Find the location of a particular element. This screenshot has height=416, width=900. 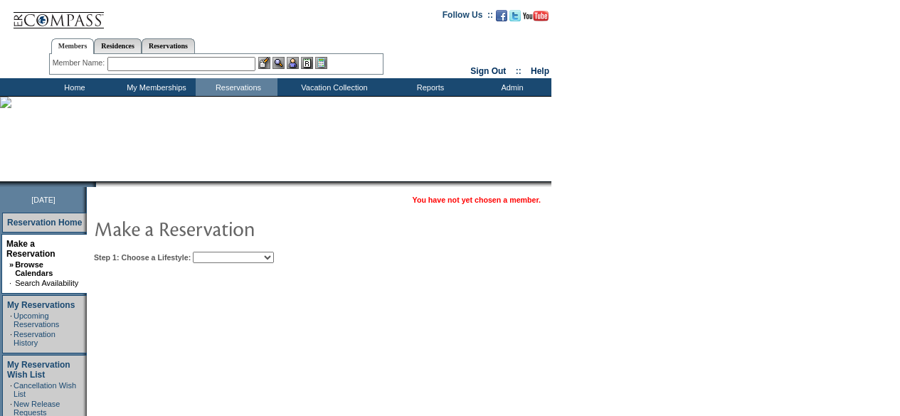

div: Member Name: is located at coordinates (80, 63).